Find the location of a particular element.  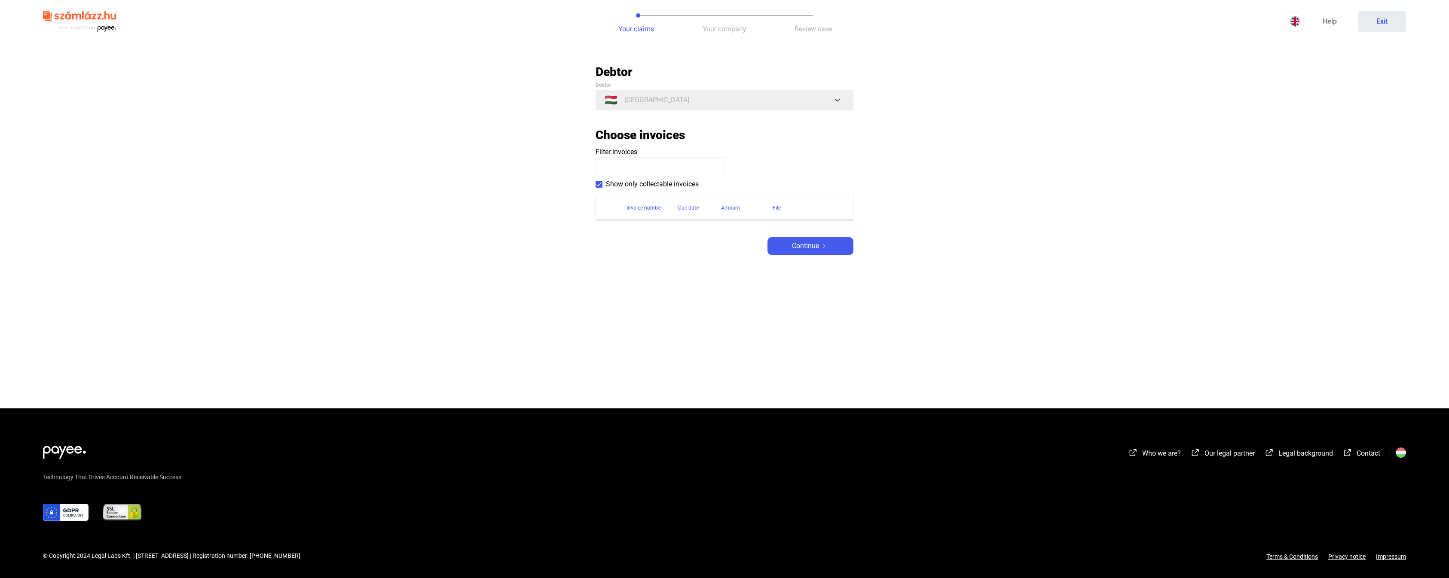

span: Review case is located at coordinates (813, 29).